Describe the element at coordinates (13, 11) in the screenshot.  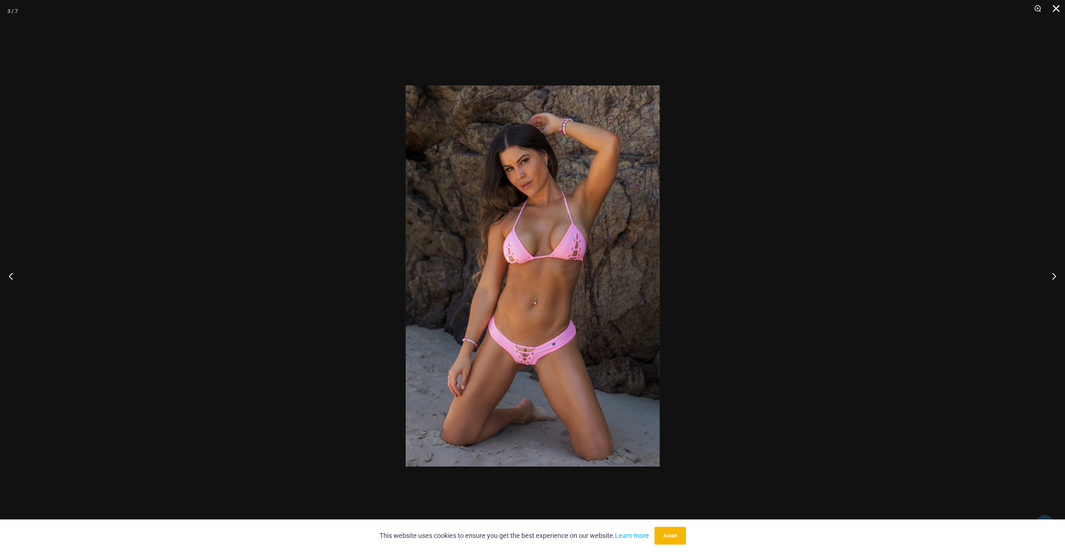
I see `div: 3 / 7` at that location.